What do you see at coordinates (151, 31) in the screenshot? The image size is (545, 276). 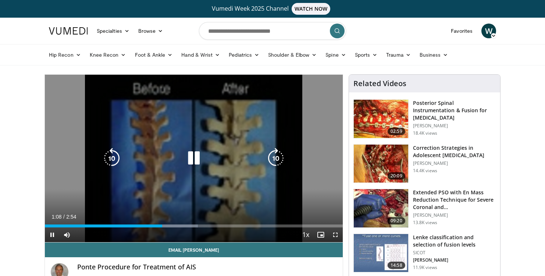 I see `a: Browse` at bounding box center [151, 31].